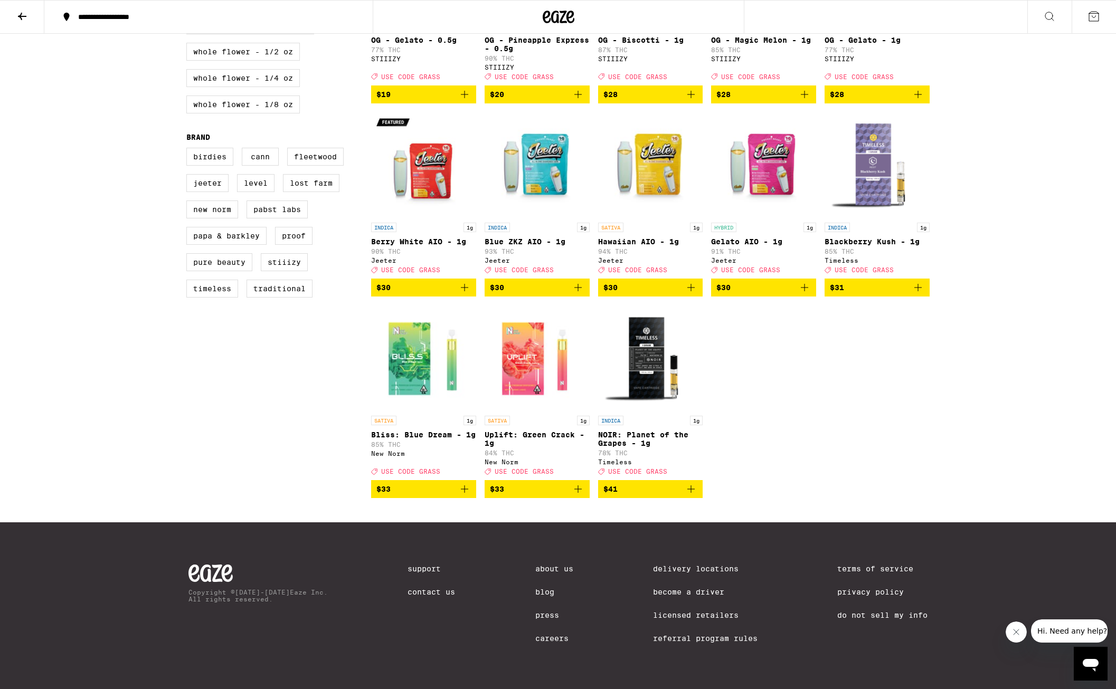  Describe the element at coordinates (207, 183) in the screenshot. I see `label: Jeeter` at that location.